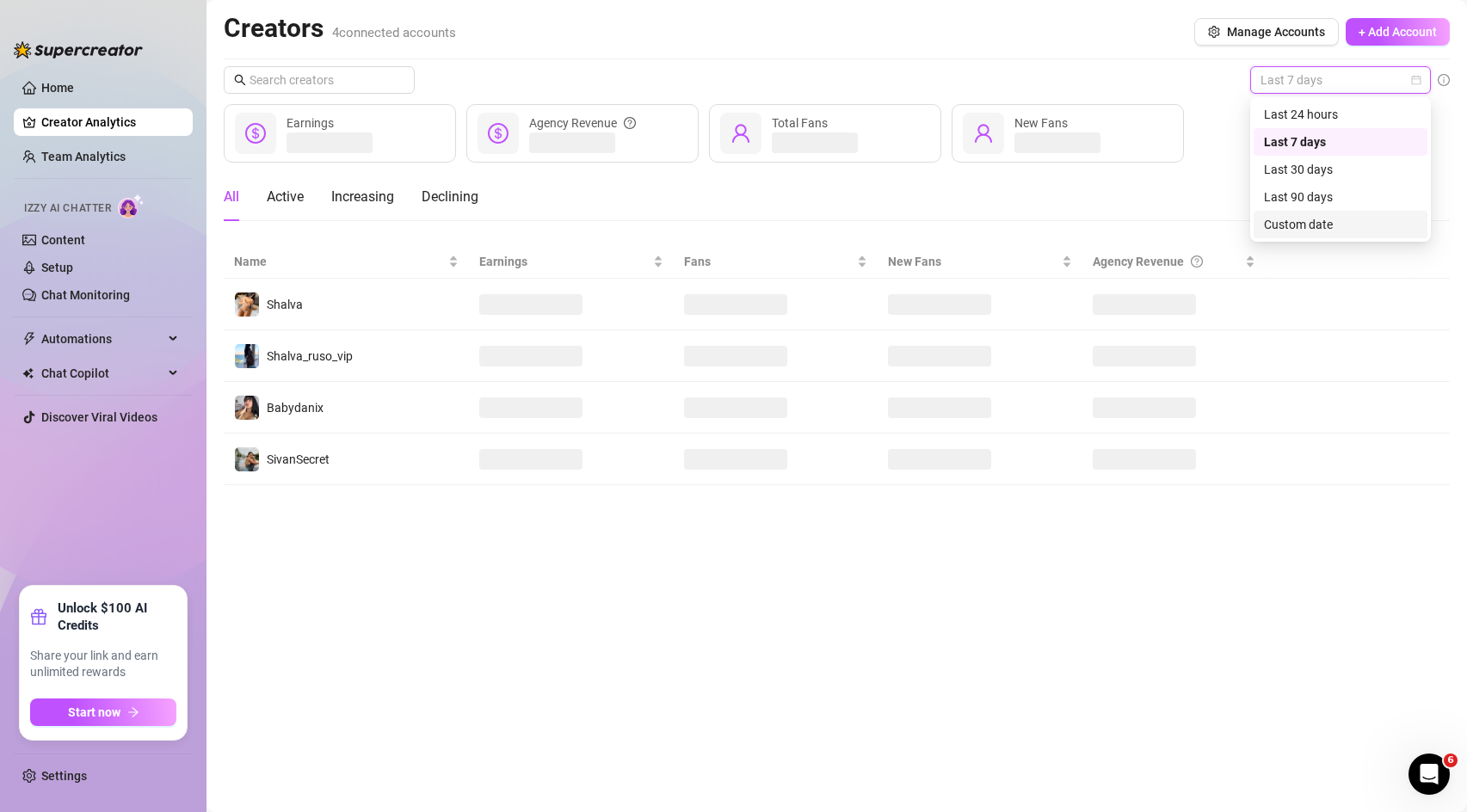 Image resolution: width=1467 pixels, height=812 pixels. Describe the element at coordinates (247, 407) in the screenshot. I see `img: Babydanix` at that location.